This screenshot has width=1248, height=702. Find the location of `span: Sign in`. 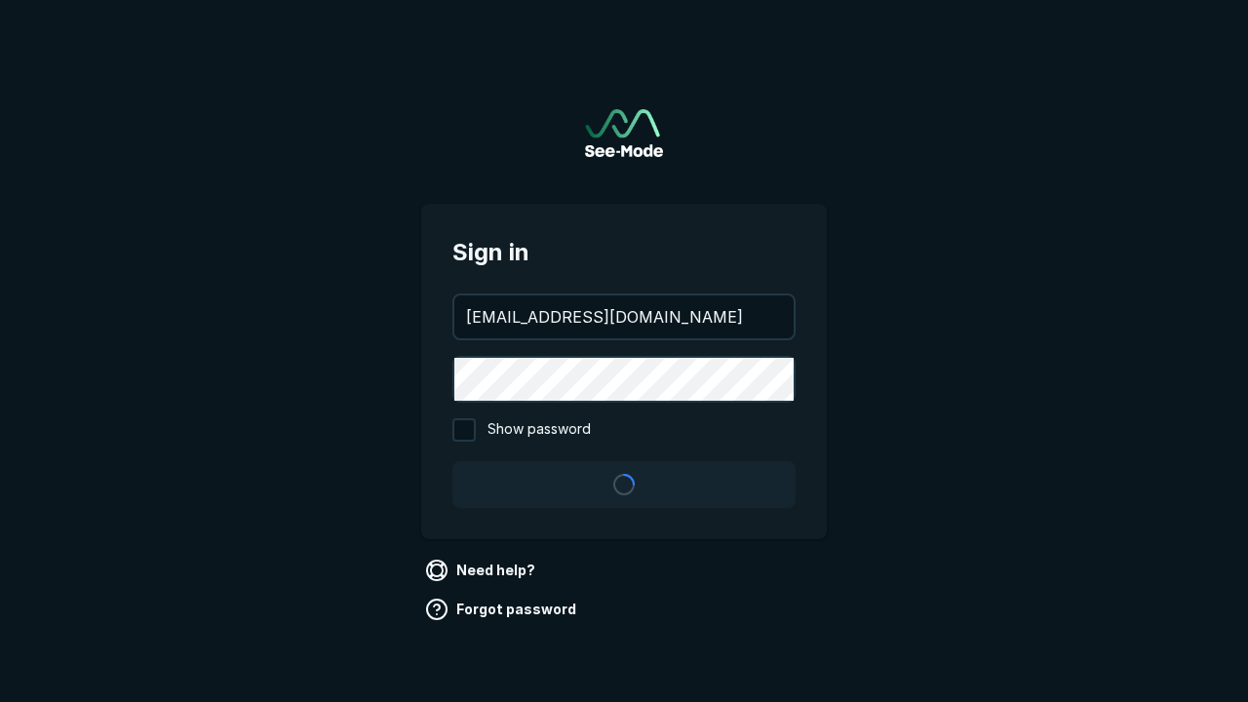

span: Sign in is located at coordinates (624, 252).